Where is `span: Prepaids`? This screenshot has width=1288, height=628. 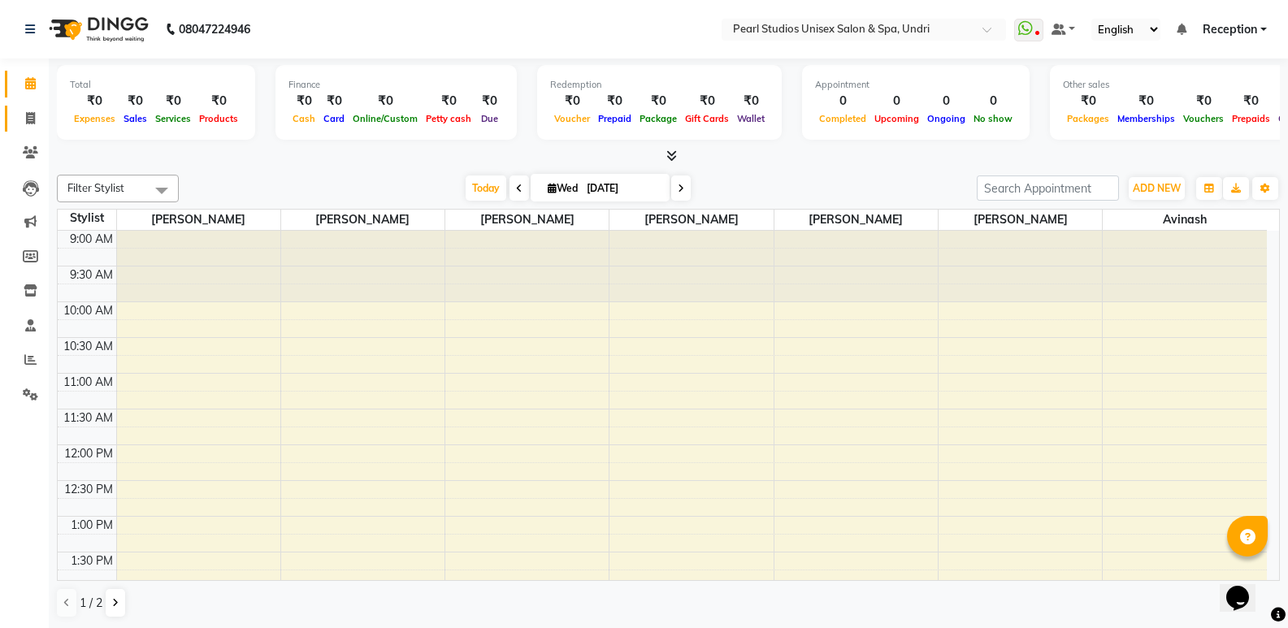 span: Prepaids is located at coordinates (1250, 119).